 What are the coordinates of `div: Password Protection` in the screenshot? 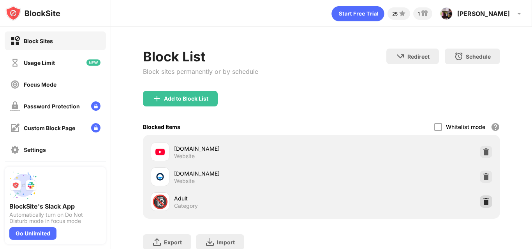 It's located at (52, 106).